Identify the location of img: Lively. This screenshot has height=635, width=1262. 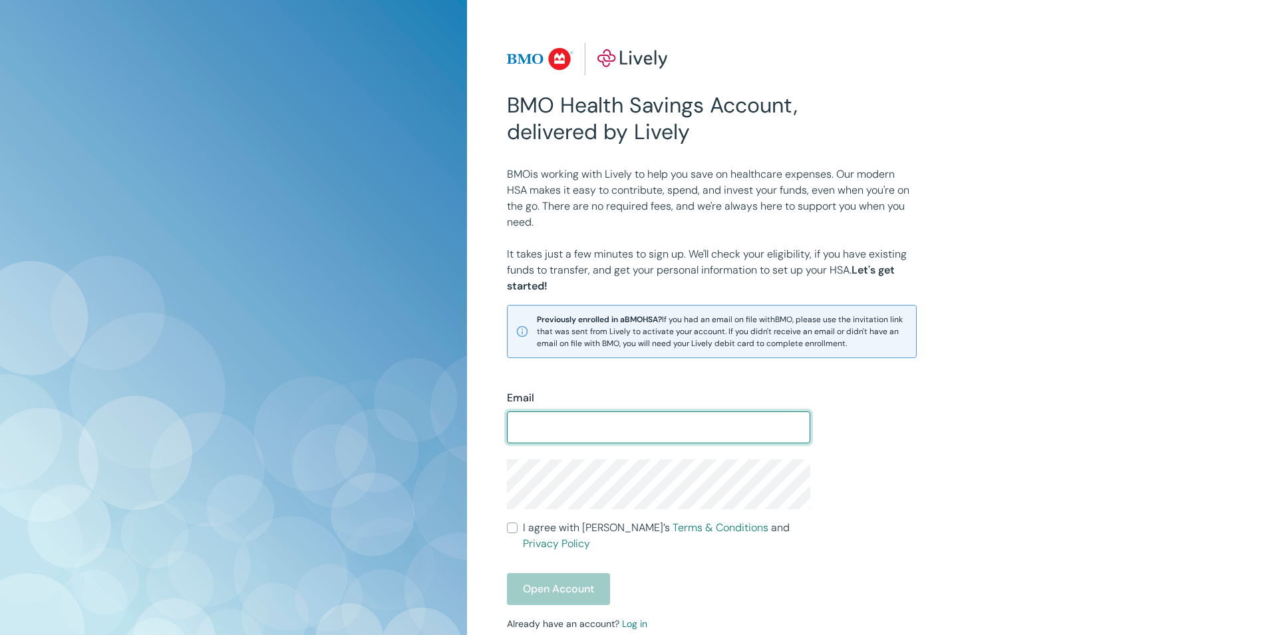
(587, 59).